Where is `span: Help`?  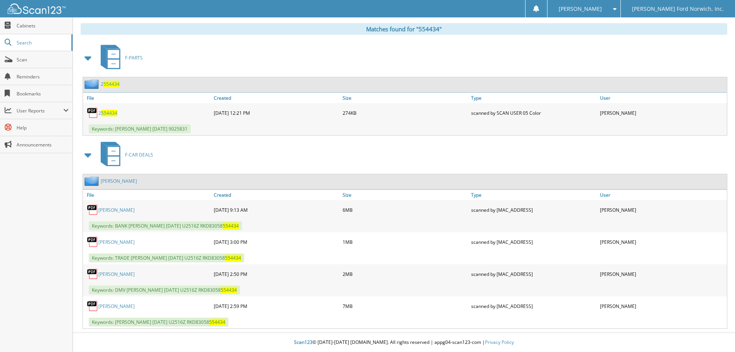 span: Help is located at coordinates (42, 127).